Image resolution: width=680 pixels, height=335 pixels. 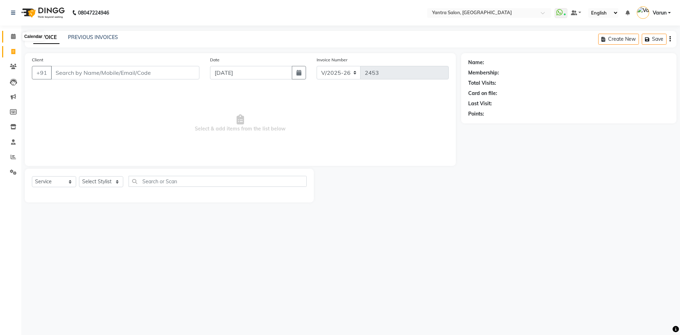 I want to click on span: Select & add items from the list below, so click(x=240, y=123).